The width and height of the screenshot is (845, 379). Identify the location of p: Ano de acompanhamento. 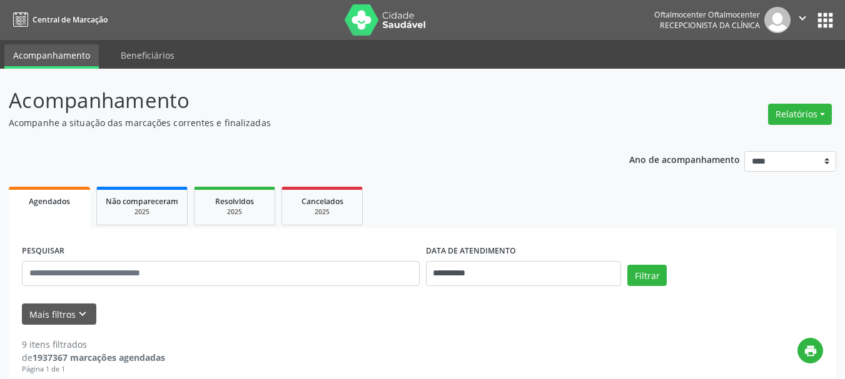
(684, 159).